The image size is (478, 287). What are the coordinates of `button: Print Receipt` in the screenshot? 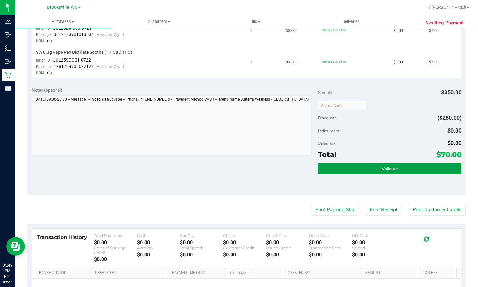 It's located at (383, 210).